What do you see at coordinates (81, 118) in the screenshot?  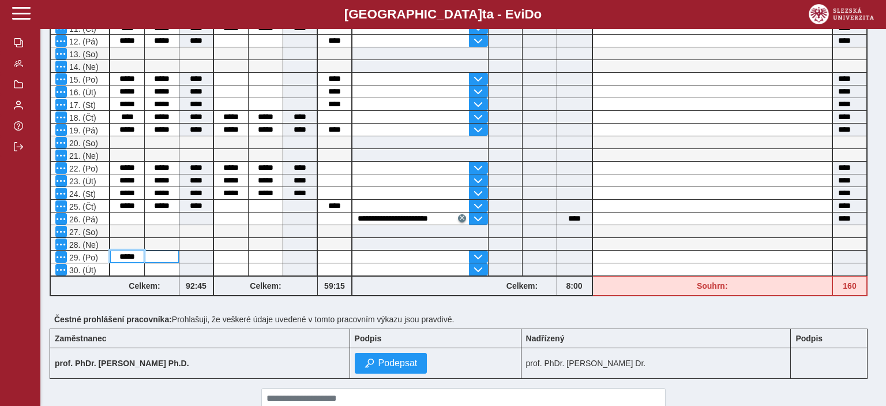 I see `span: 18. (Čt)` at bounding box center [81, 118].